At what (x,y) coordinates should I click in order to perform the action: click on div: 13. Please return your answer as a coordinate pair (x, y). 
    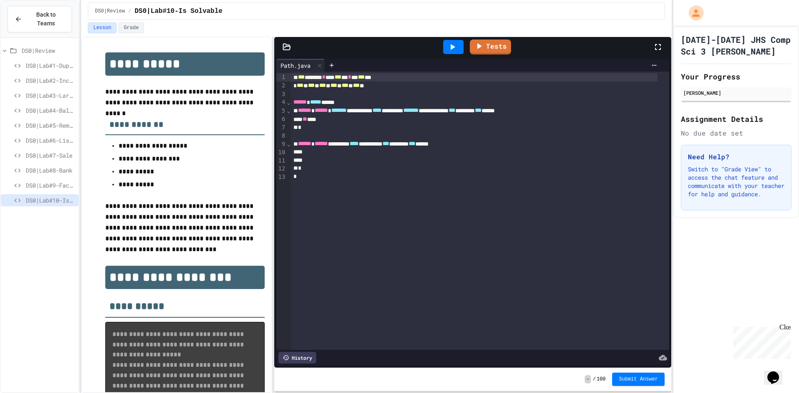
    Looking at the image, I should click on (281, 177).